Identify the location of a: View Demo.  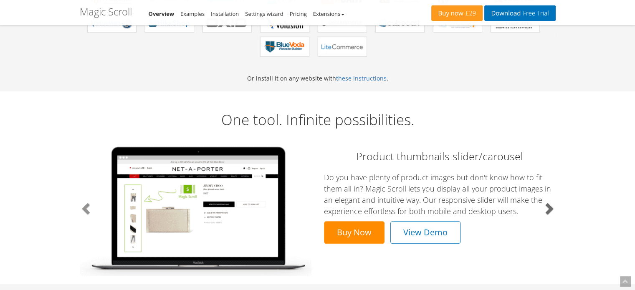
(425, 233).